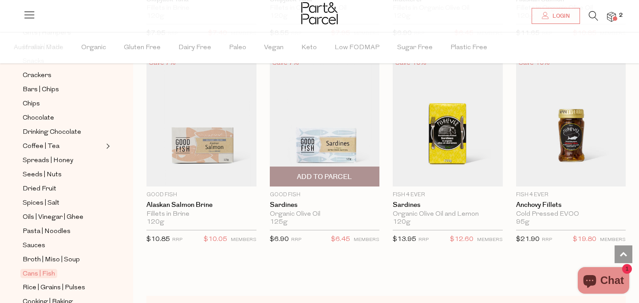  Describe the element at coordinates (107, 146) in the screenshot. I see `button: Expand/Collapse Coffee | Tea` at that location.